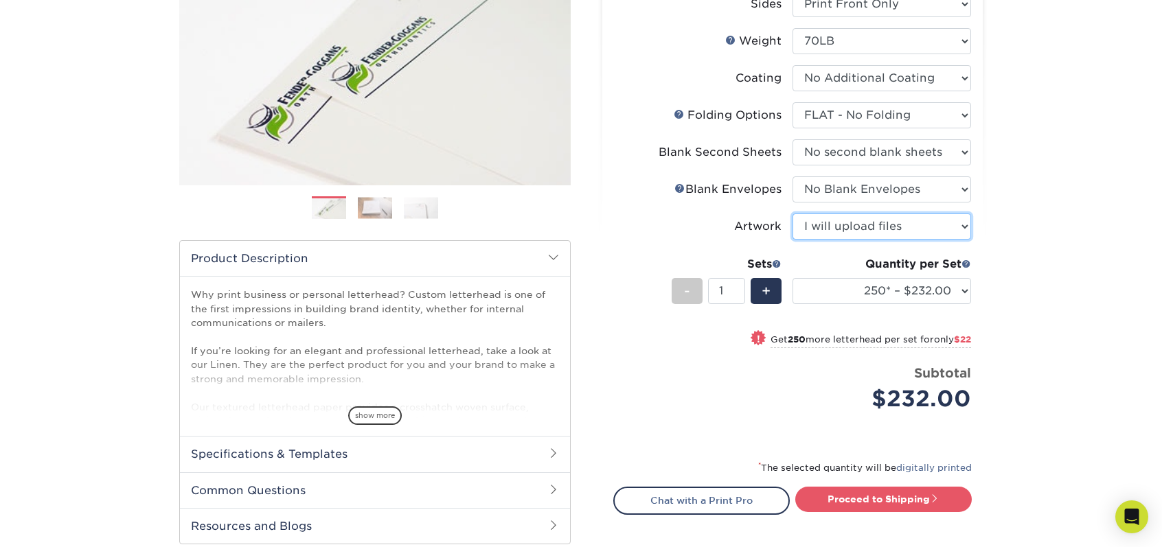 The image size is (1162, 547). What do you see at coordinates (865, 468) in the screenshot?
I see `small: The selected quantity will be` at bounding box center [865, 468].